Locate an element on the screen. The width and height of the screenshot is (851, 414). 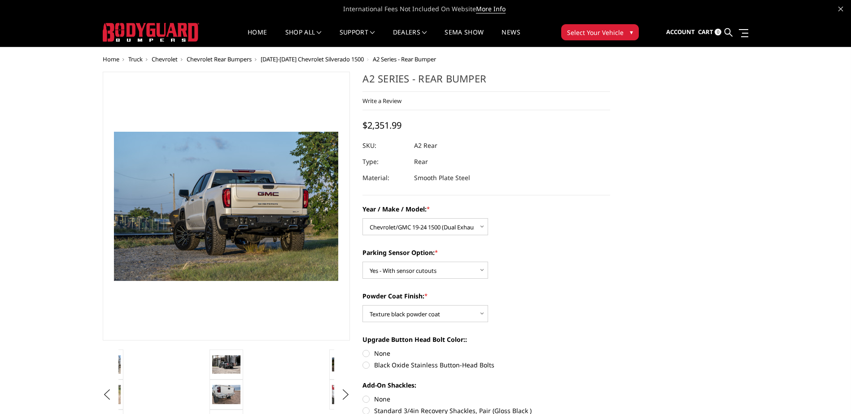
img: BODYGUARD BUMPERS is located at coordinates (151, 32).